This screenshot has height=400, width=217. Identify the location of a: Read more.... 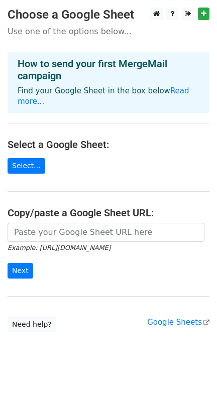
(103, 96).